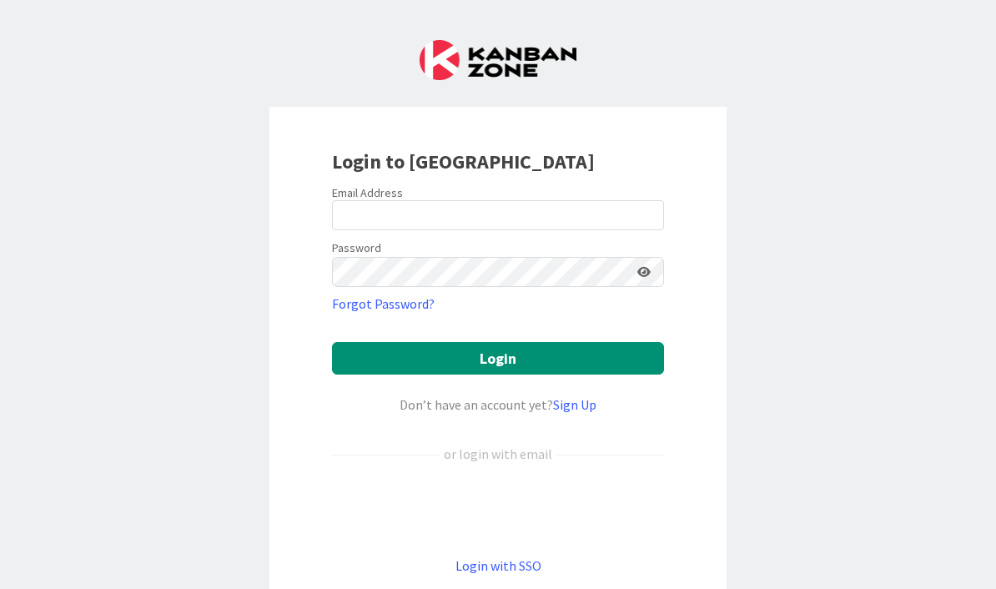 The width and height of the screenshot is (996, 589). Describe the element at coordinates (356, 248) in the screenshot. I see `label: Password` at that location.